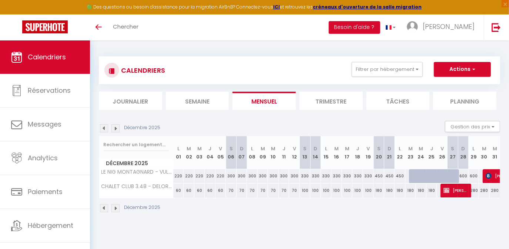 The height and width of the screenshot is (249, 509). What do you see at coordinates (331, 100) in the screenshot?
I see `li: Trimestre` at bounding box center [331, 100].